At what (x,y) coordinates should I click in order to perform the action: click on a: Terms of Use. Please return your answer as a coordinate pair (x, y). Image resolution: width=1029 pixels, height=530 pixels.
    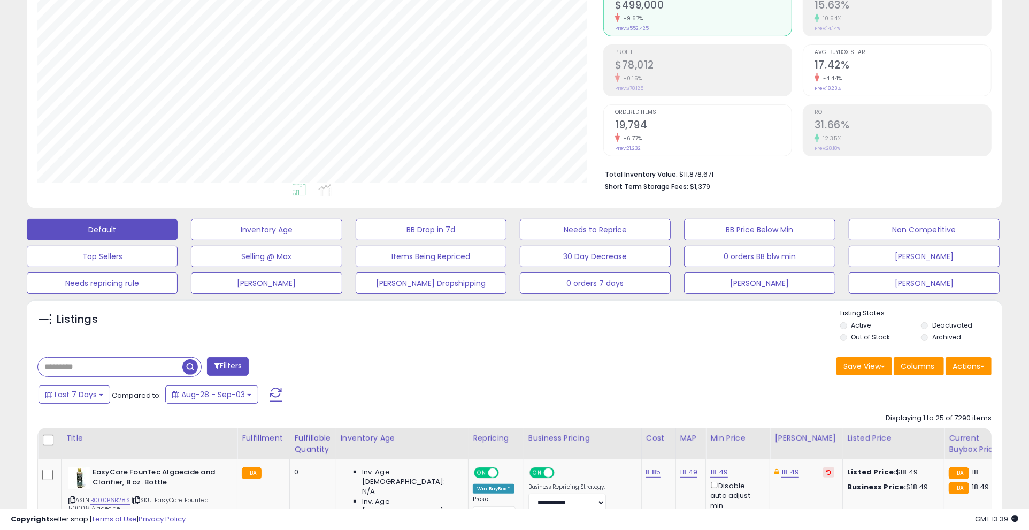
    Looking at the image, I should click on (114, 518).